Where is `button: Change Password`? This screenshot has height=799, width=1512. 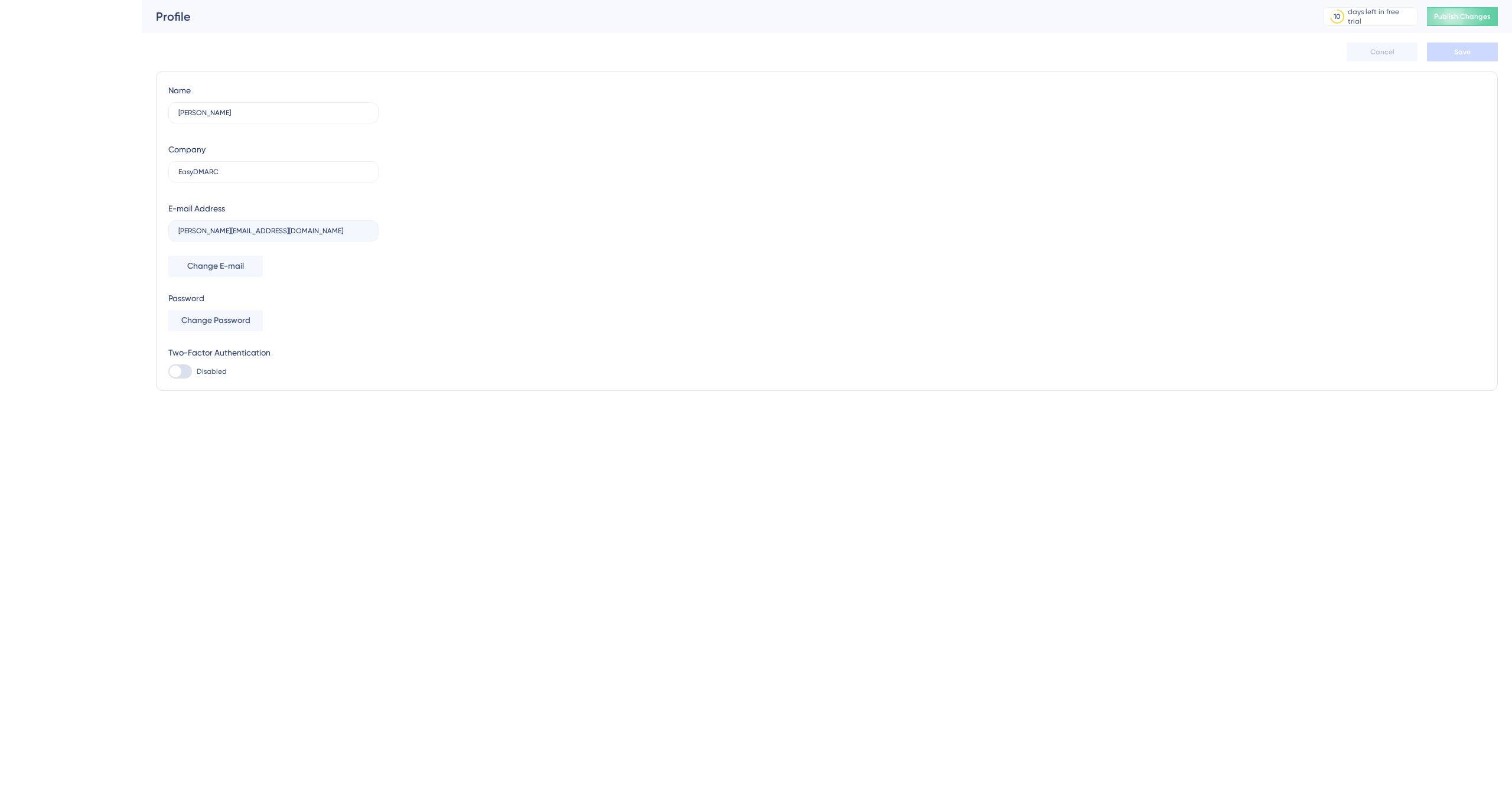
button: Change Password is located at coordinates (215, 320).